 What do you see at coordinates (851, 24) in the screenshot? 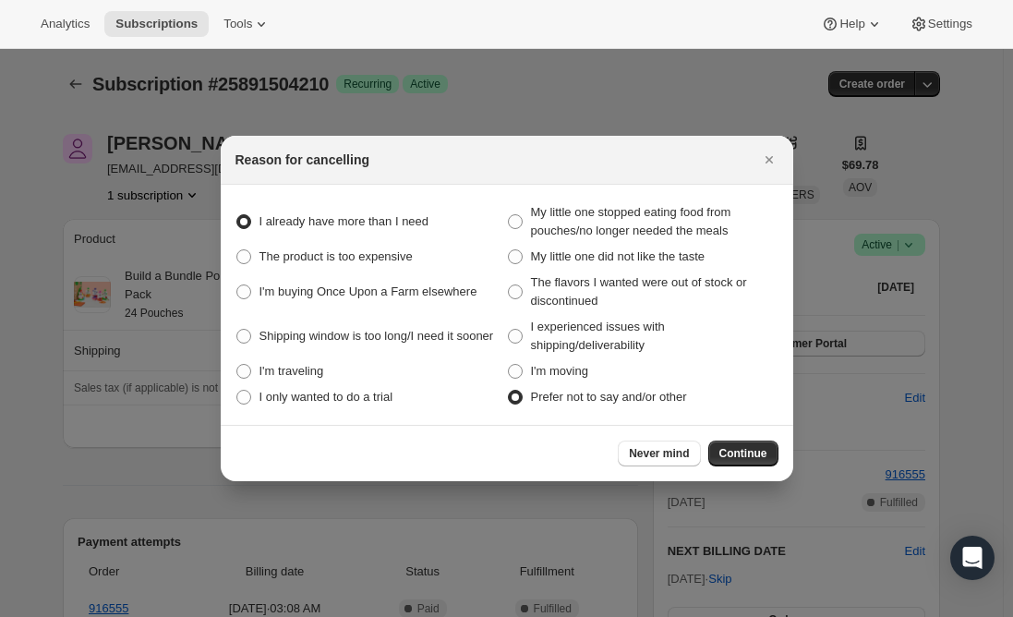
I see `span: Help` at bounding box center [851, 24].